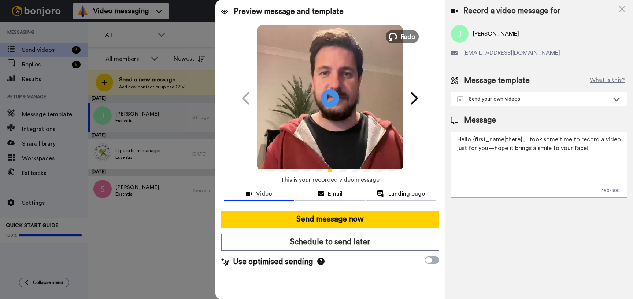 The image size is (633, 299). I want to click on div: Send your own videos, so click(533, 99).